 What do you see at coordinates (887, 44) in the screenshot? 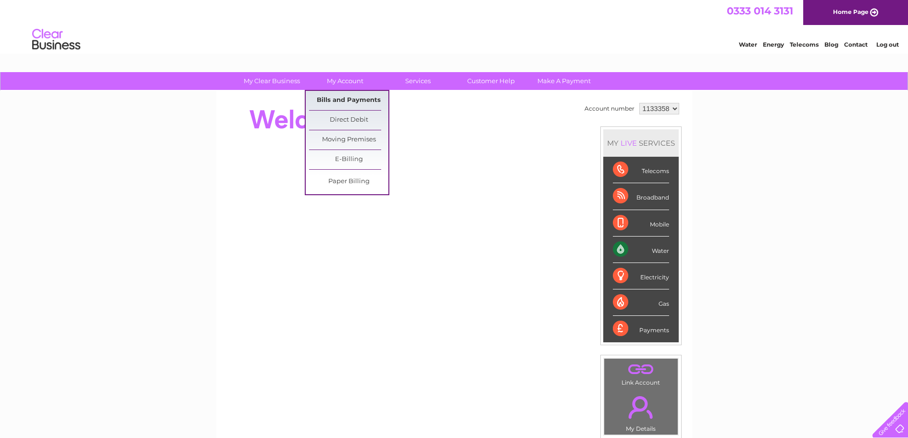
I see `a: Log out` at bounding box center [887, 44].